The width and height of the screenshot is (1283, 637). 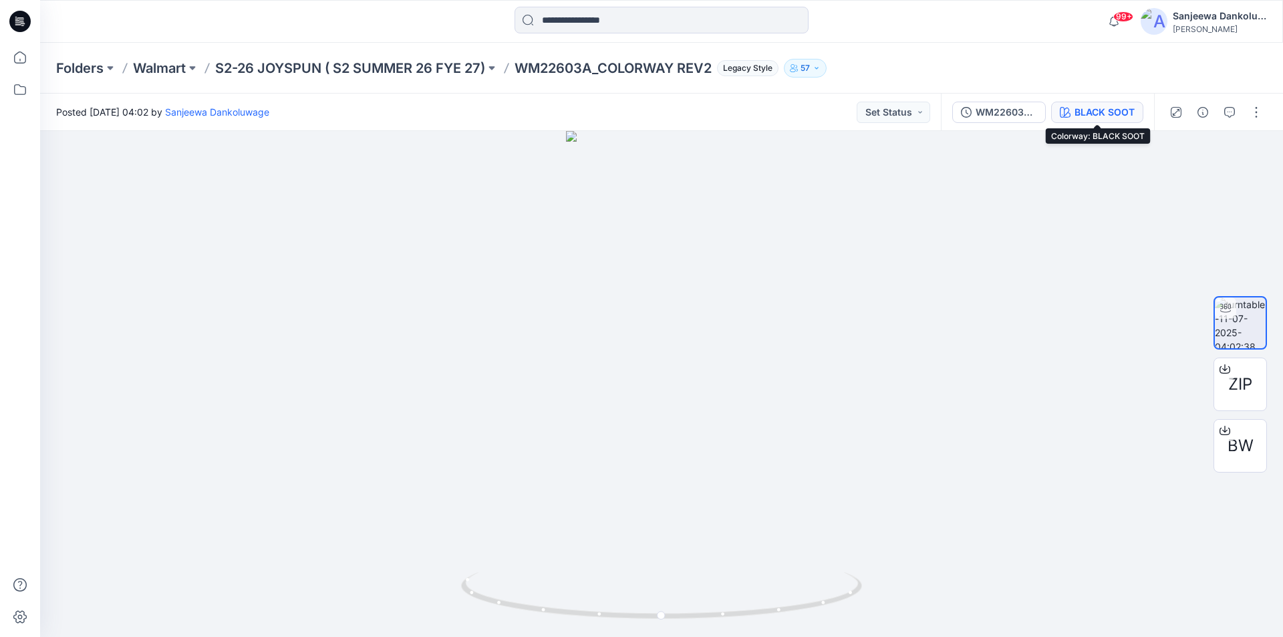 What do you see at coordinates (159, 68) in the screenshot?
I see `p: Walmart` at bounding box center [159, 68].